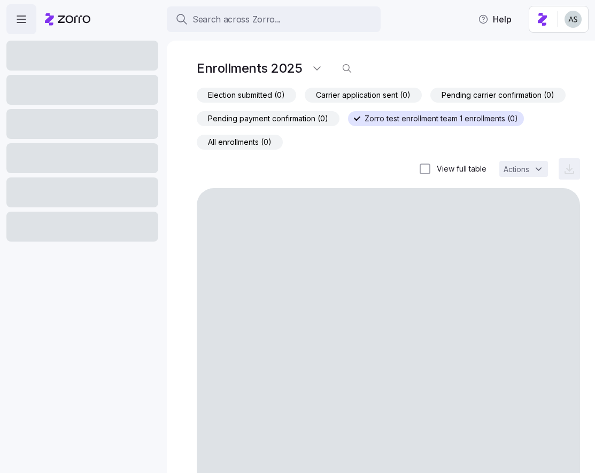  Describe the element at coordinates (495, 19) in the screenshot. I see `button: Help` at that location.